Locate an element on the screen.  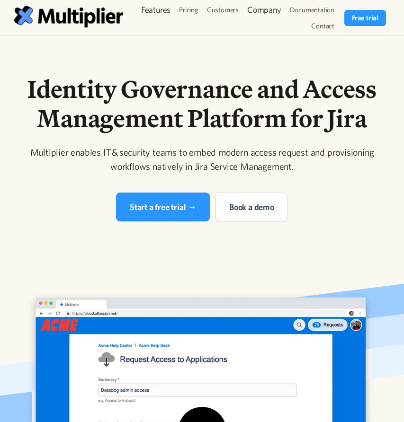
h1: Identity Governance and Access Management Platform for Jira is located at coordinates (202, 104).